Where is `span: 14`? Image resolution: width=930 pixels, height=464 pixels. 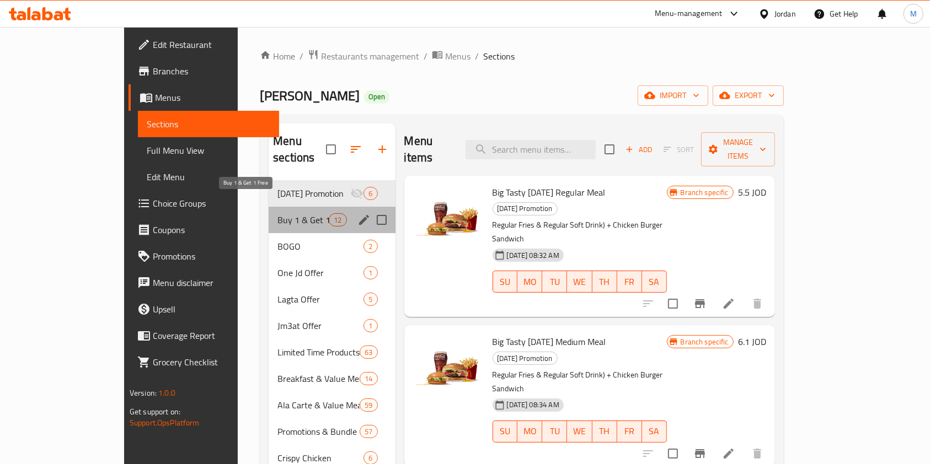 span: 14 is located at coordinates (368, 379).